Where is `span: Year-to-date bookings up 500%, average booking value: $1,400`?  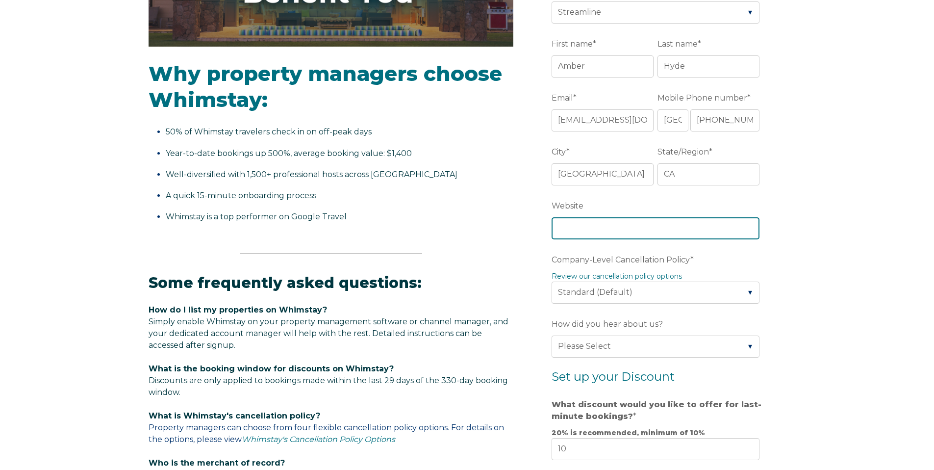
span: Year-to-date bookings up 500%, average booking value: $1,400 is located at coordinates (289, 153).